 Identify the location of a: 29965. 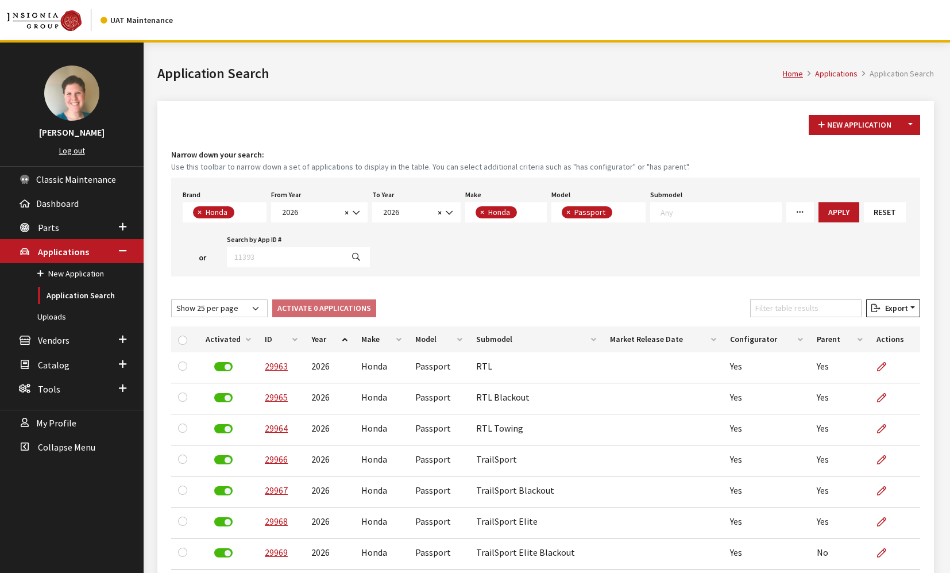
(276, 397).